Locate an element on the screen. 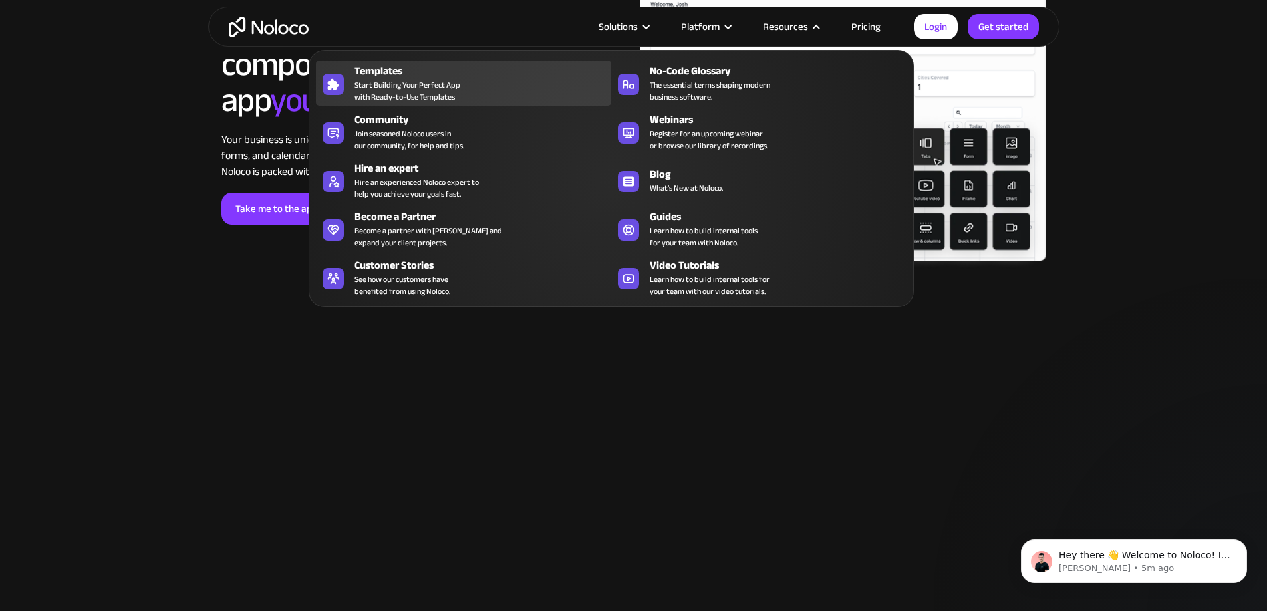 Image resolution: width=1267 pixels, height=611 pixels. div: Templates is located at coordinates (485, 71).